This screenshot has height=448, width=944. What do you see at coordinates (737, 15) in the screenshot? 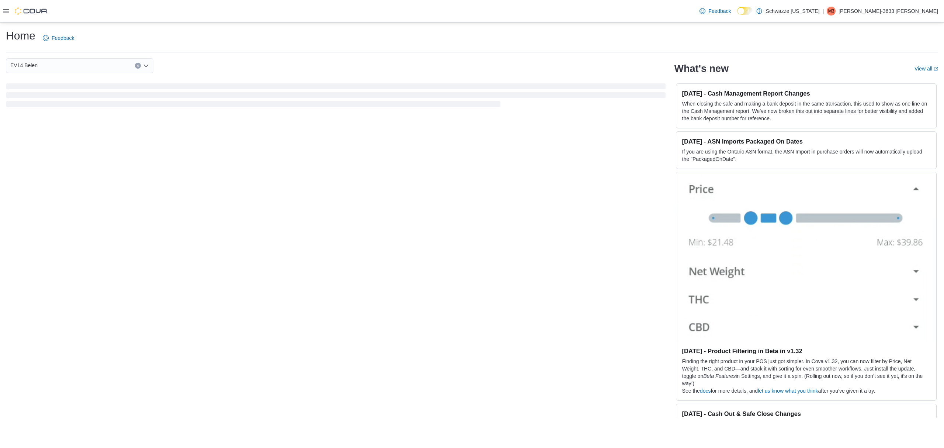
I see `span: Dark Mode` at bounding box center [737, 15].